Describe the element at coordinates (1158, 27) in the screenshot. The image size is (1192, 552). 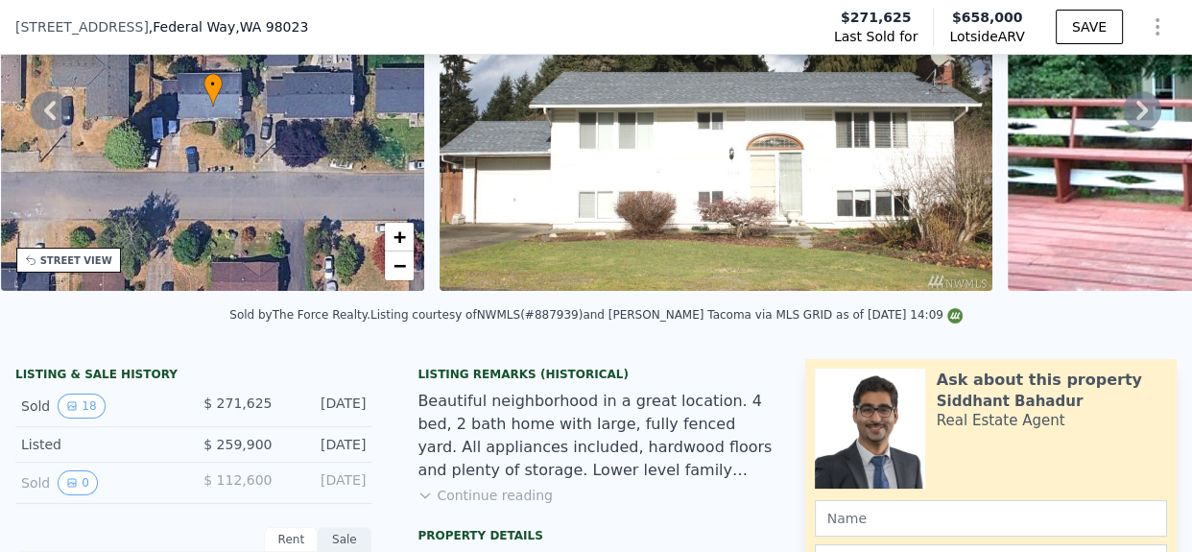
I see `button: Show Options` at that location.